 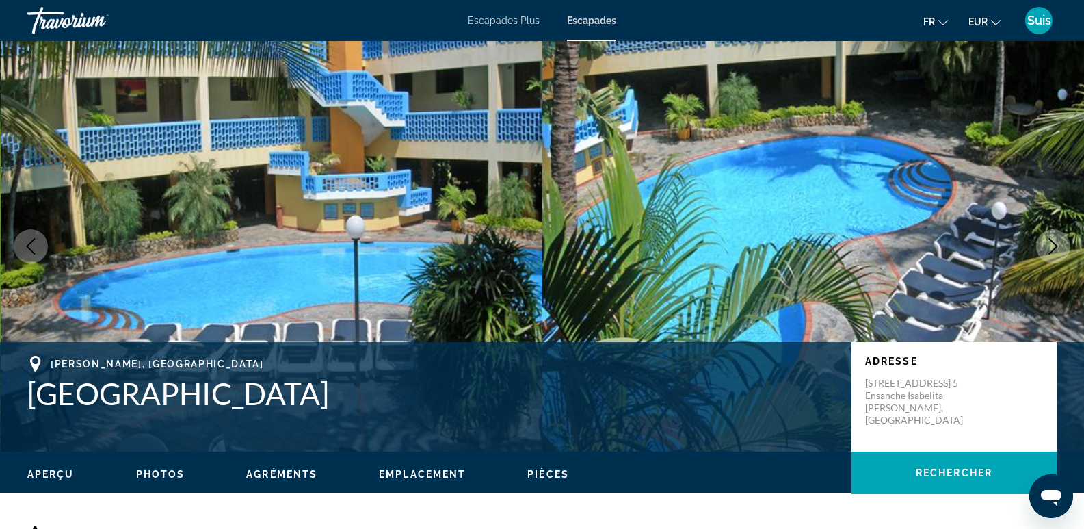 I want to click on button: Pièces, so click(x=548, y=474).